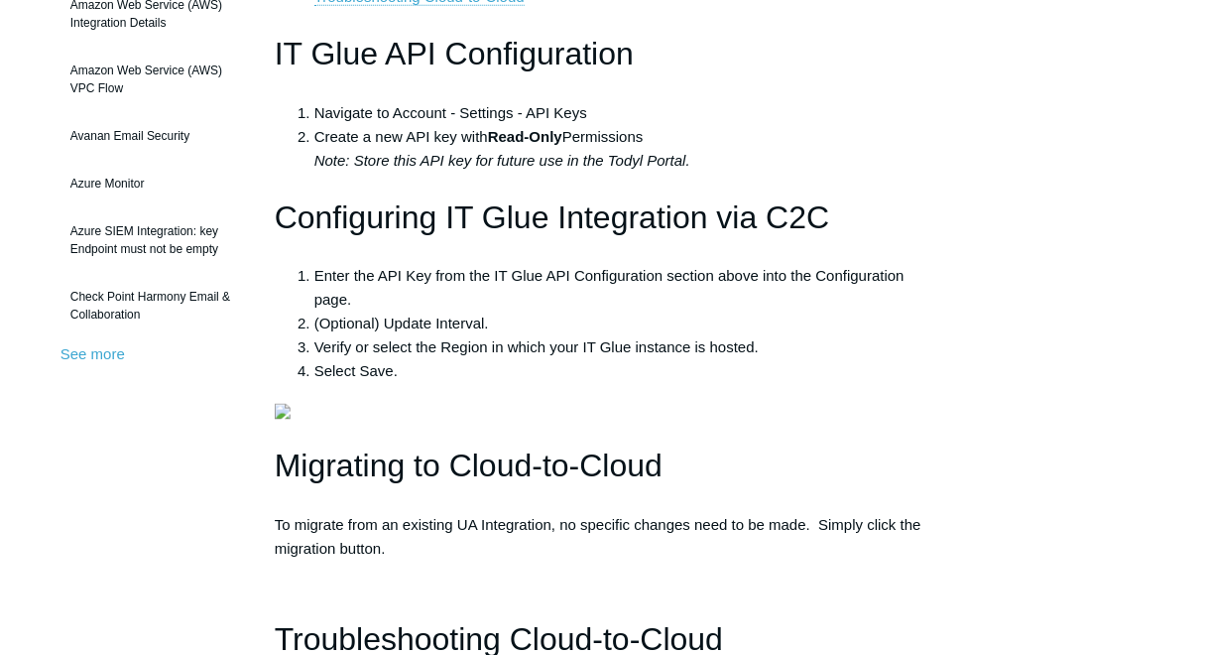 The width and height of the screenshot is (1206, 655). I want to click on li: Verify or select the Region in which your IT Glue instance is hosted., so click(623, 347).